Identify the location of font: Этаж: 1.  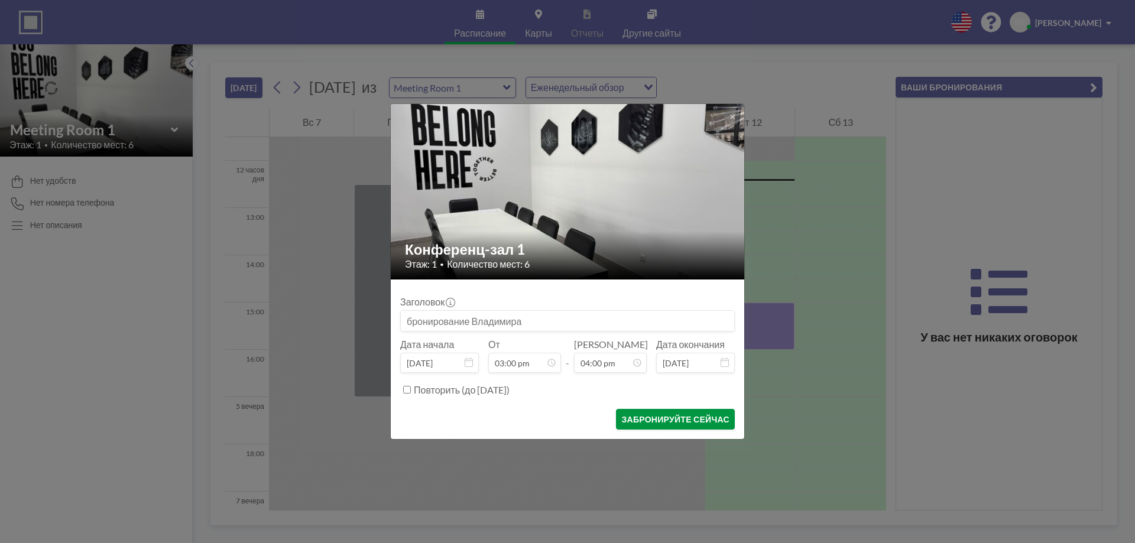
(421, 264).